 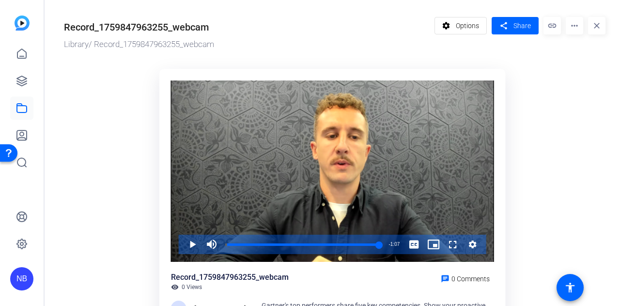 What do you see at coordinates (247, 45) in the screenshot?
I see `div: / Record_1759847963255_webcam` at bounding box center [247, 45].